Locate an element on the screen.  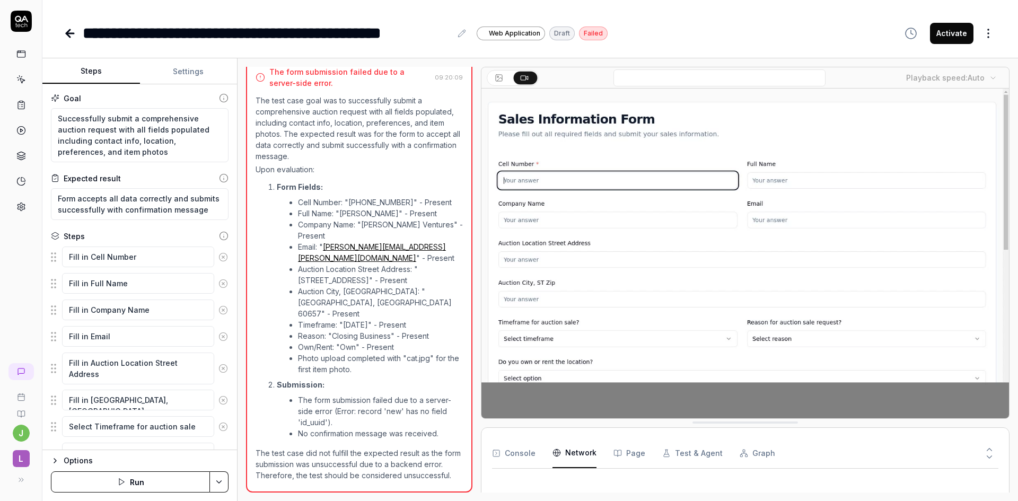
li: Own/Rent: "Own" - Present is located at coordinates (380, 347).